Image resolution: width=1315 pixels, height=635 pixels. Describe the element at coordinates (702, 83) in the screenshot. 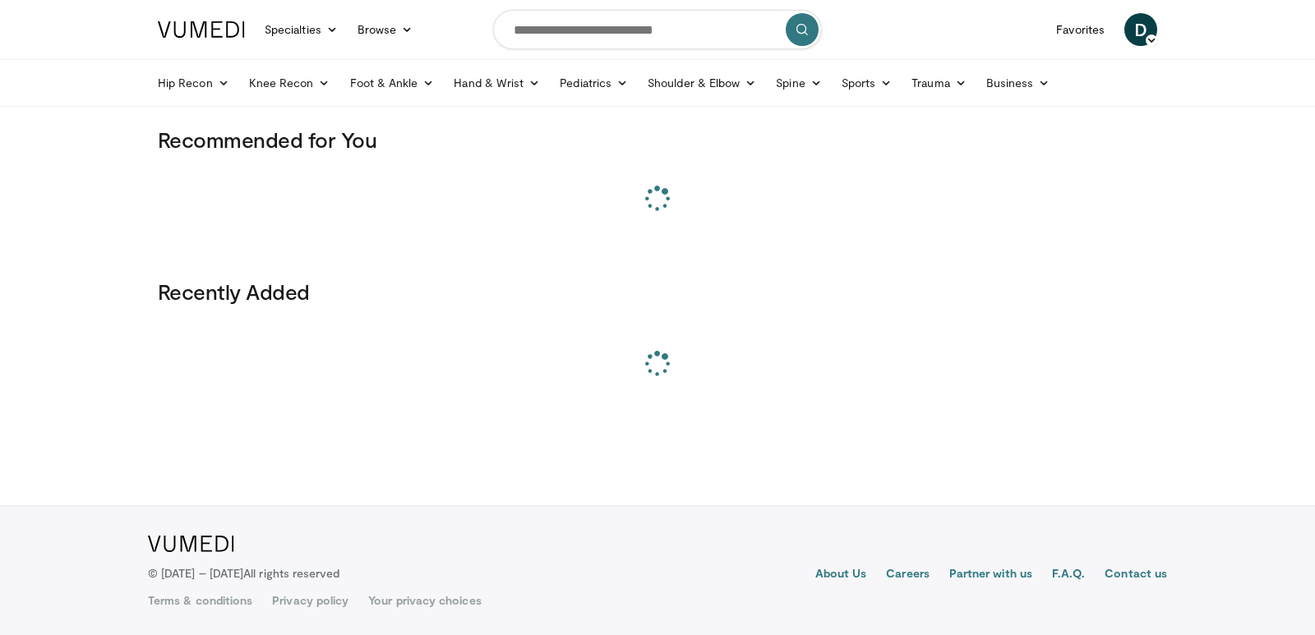

I see `a: Shoulder & Elbow` at that location.